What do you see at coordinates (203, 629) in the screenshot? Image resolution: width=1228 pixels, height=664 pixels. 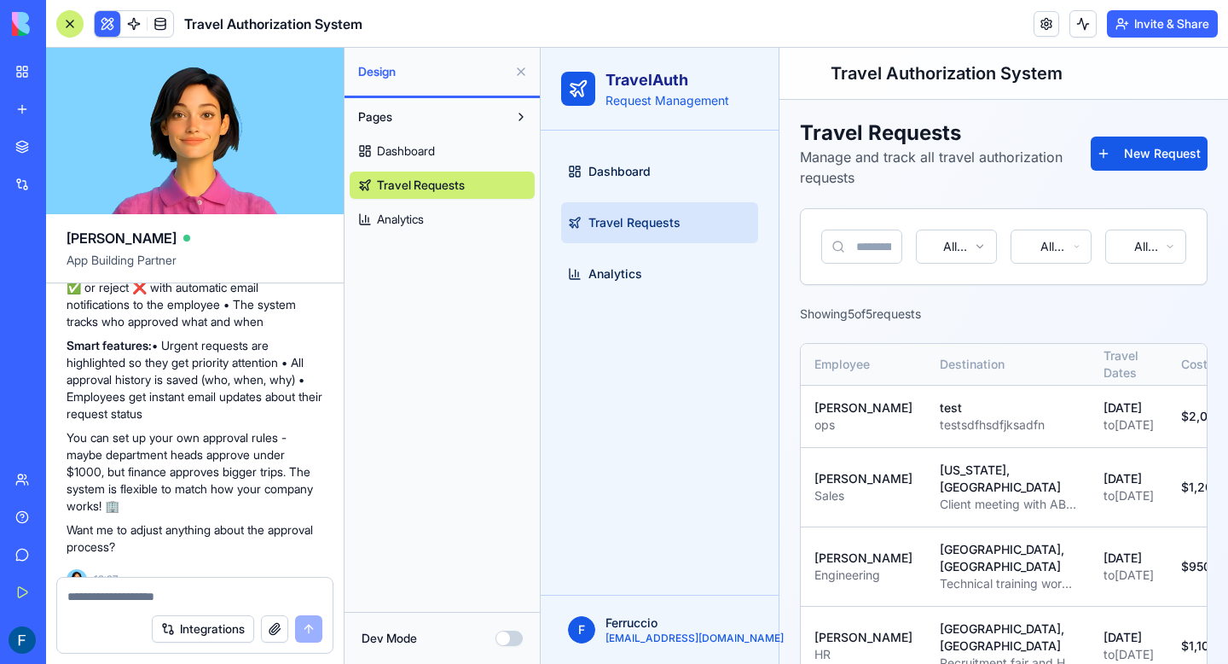 I see `button: Integrations` at bounding box center [203, 629].